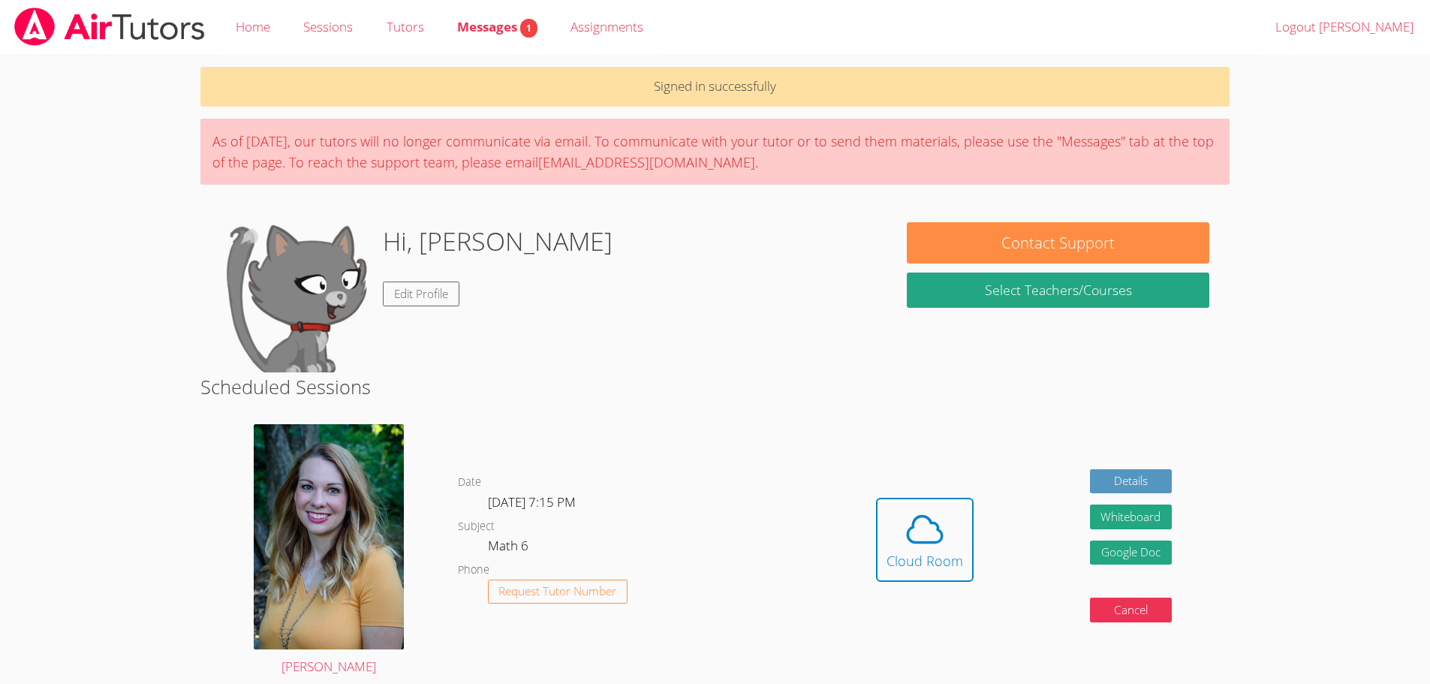 Image resolution: width=1430 pixels, height=684 pixels. What do you see at coordinates (110, 26) in the screenshot?
I see `img: airtutors_banner-c4298cdbf04f3fff15de1276eac7730deb9818008684d7c2e4769d2f7ddbe033.png` at bounding box center [110, 26].